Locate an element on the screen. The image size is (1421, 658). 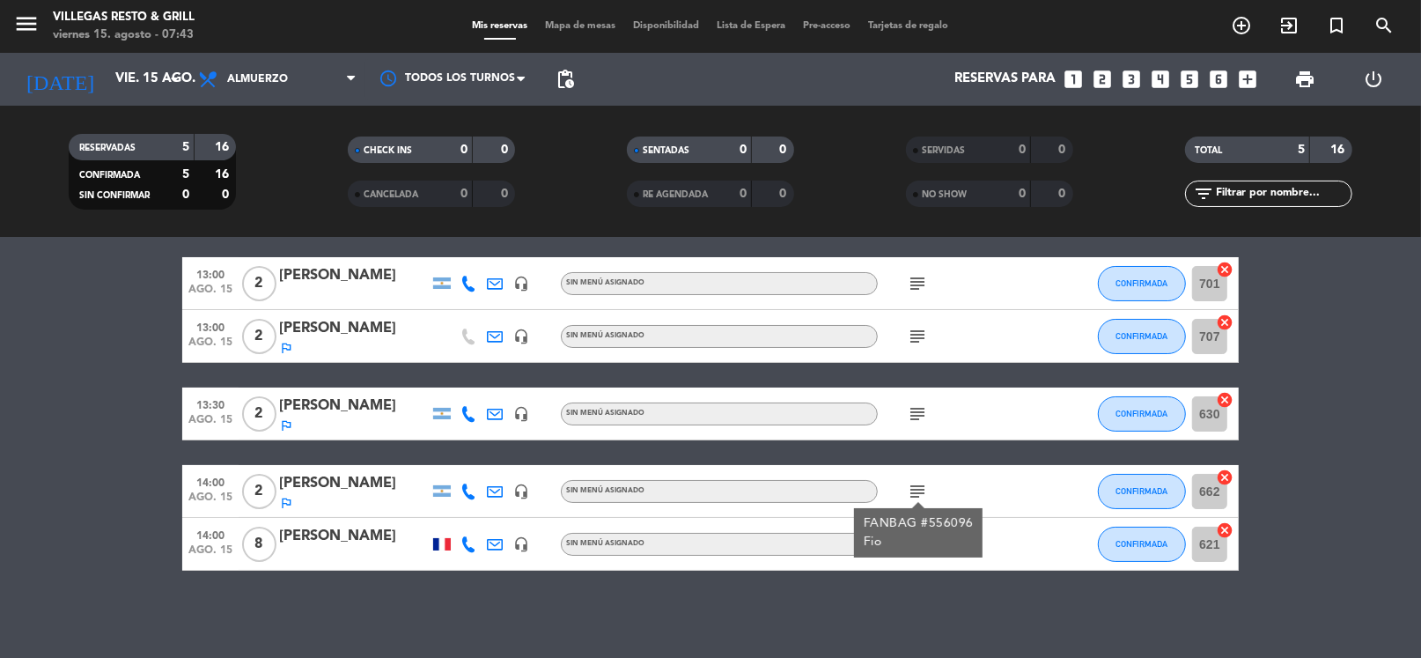
span: Almuerzo is located at coordinates (257, 79).